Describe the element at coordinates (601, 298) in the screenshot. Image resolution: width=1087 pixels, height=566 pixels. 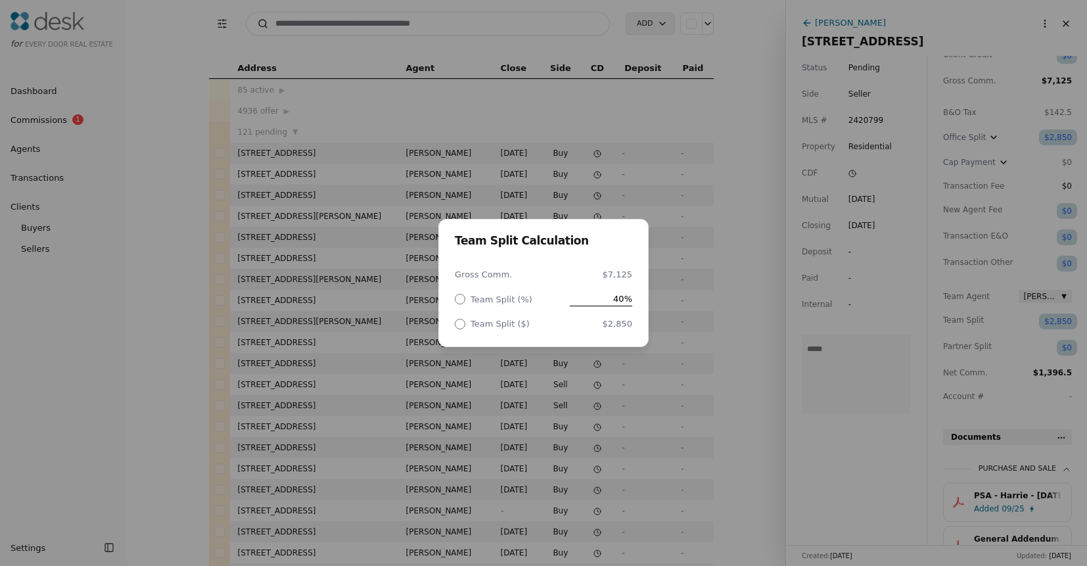
I see `span: 40%` at that location.